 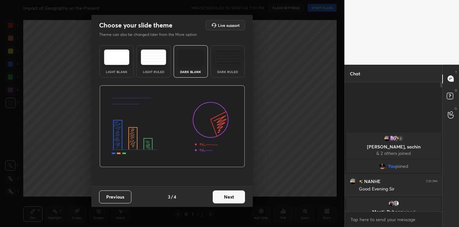 What do you see at coordinates (456, 108) in the screenshot?
I see `p: G` at bounding box center [456, 108].